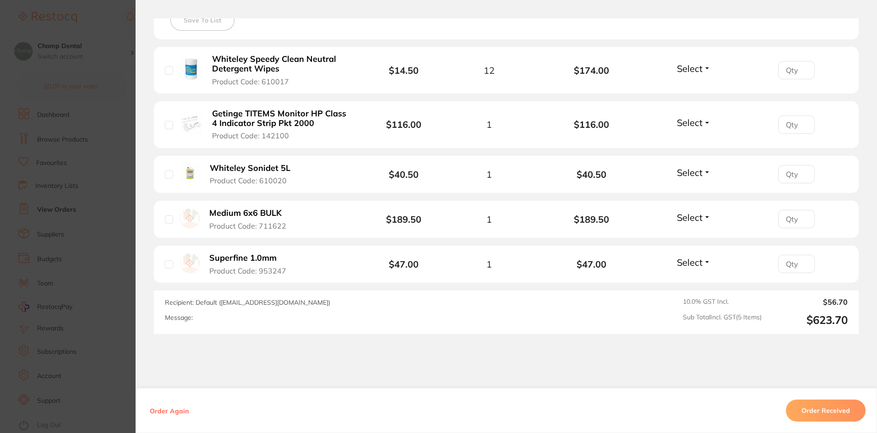  I want to click on button: Order Again, so click(169, 410).